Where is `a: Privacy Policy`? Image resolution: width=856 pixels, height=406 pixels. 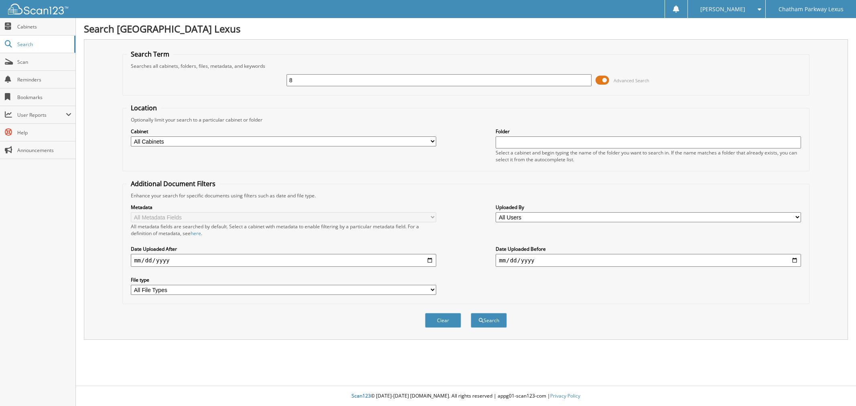
a: Privacy Policy is located at coordinates (565, 395).